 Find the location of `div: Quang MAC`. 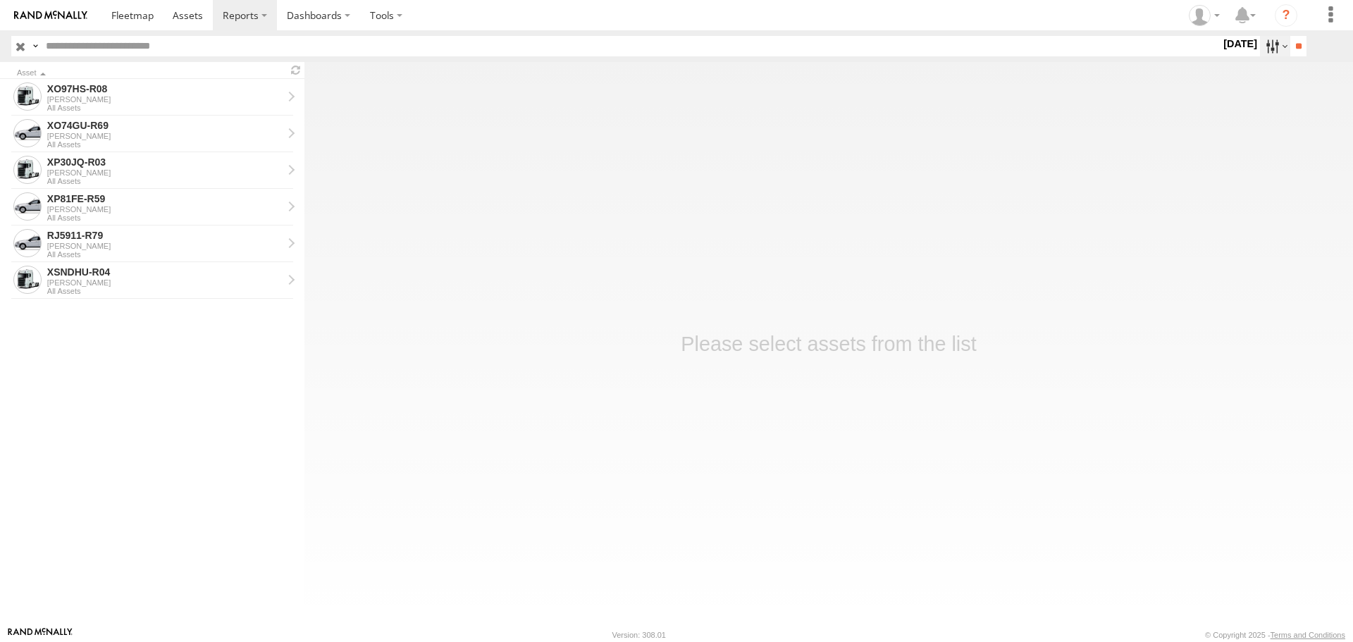

div: Quang MAC is located at coordinates (1204, 16).